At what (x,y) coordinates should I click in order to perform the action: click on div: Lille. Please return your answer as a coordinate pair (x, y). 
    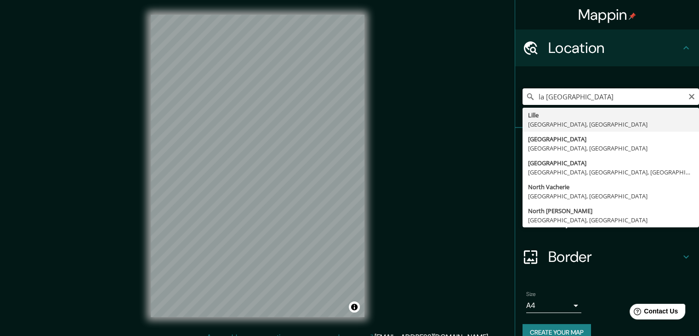
    Looking at the image, I should click on (611, 115).